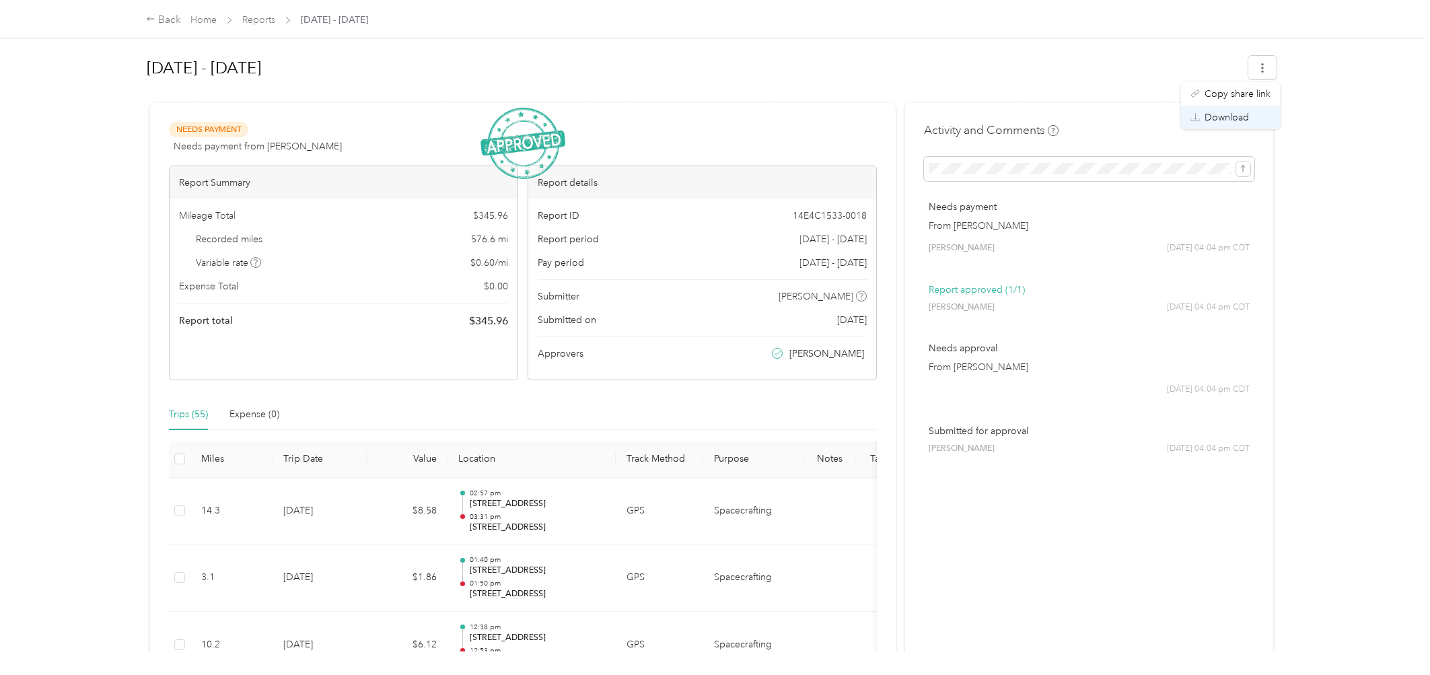 The image size is (1430, 675). What do you see at coordinates (209, 129) in the screenshot?
I see `span: Needs Payment` at bounding box center [209, 129].